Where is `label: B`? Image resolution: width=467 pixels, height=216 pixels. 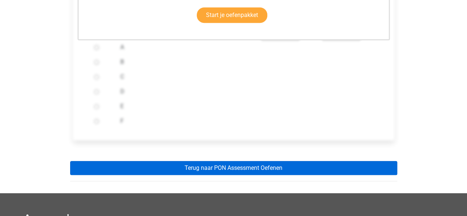
label: B is located at coordinates (246, 62).